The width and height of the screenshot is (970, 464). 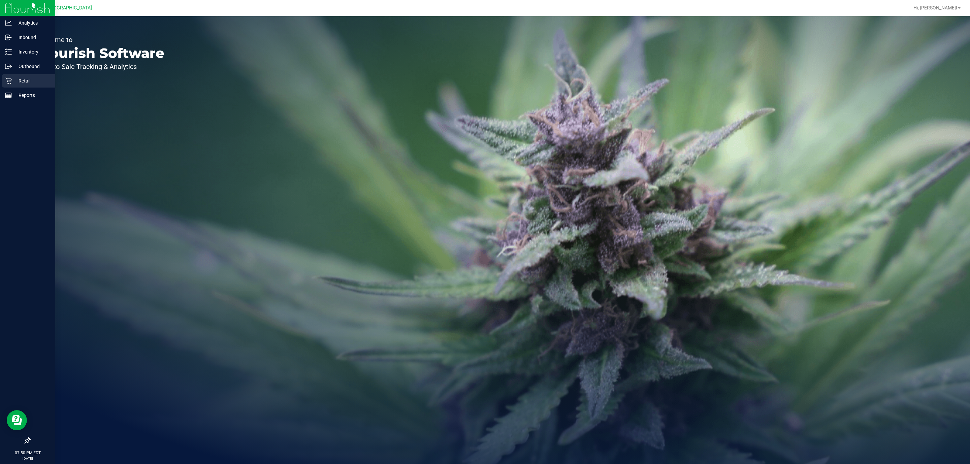 I want to click on inline-svg: Analytics, so click(x=8, y=23).